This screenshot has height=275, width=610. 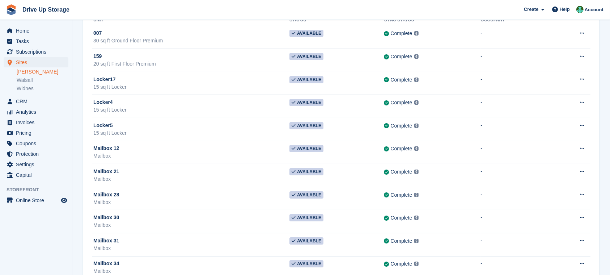 I want to click on span: Mailbox 28, so click(x=106, y=194).